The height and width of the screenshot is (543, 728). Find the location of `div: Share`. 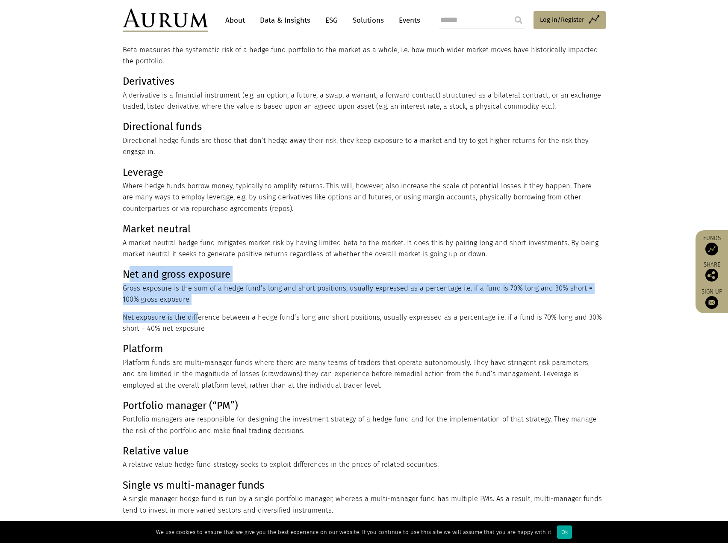

div: Share is located at coordinates (712, 272).